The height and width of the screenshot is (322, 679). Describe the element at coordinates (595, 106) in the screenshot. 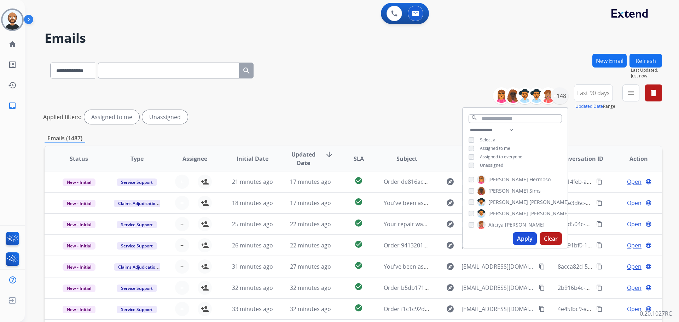

I see `span: Range` at that location.